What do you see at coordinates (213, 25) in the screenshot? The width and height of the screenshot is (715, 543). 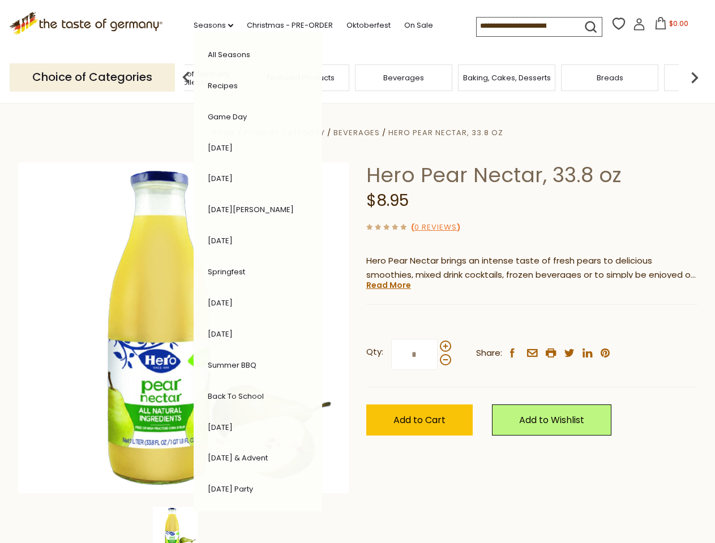 I see `a: Seasons` at bounding box center [213, 25].